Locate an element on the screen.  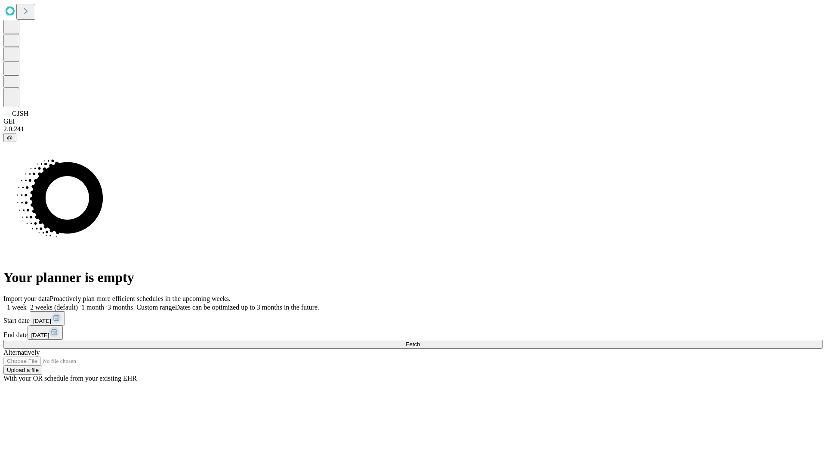
span: GJSH is located at coordinates (20, 113).